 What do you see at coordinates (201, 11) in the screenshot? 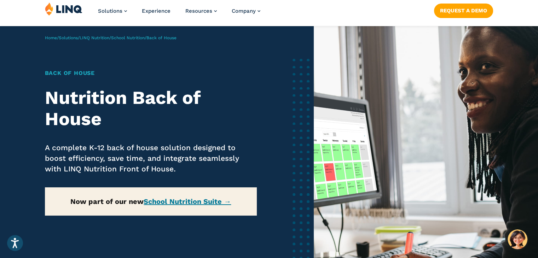
I see `a: Resources` at bounding box center [201, 11].